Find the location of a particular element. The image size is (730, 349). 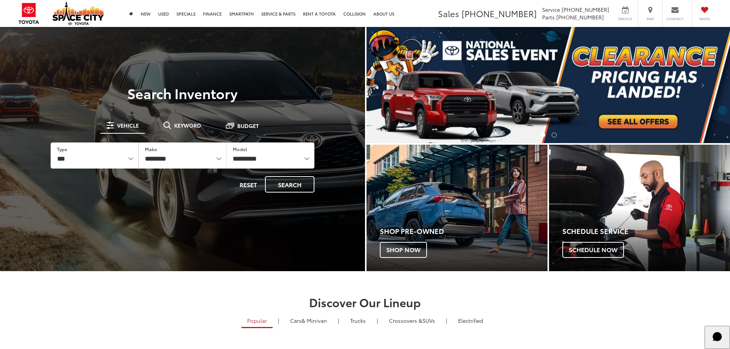

a: Cars is located at coordinates (308, 321).